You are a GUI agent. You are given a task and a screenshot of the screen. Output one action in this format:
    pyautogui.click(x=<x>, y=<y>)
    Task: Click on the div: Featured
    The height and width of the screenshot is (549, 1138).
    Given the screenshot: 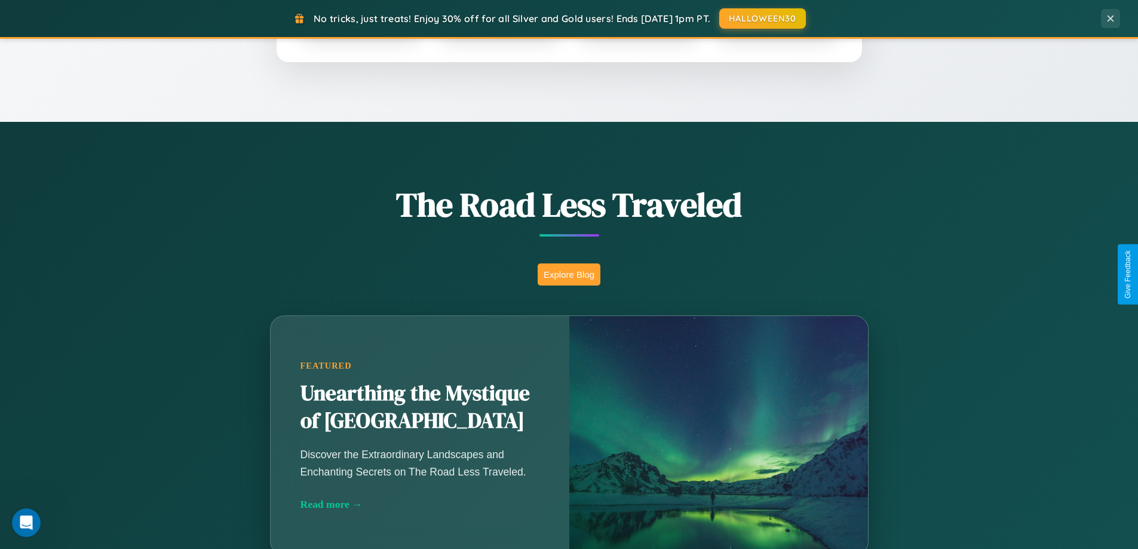 What is the action you would take?
    pyautogui.click(x=420, y=366)
    